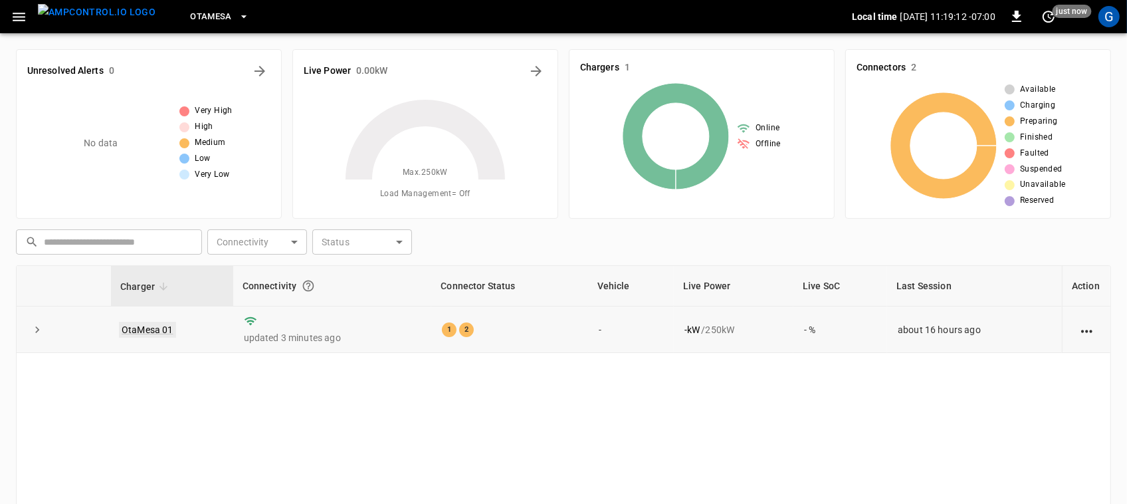 Image resolution: width=1127 pixels, height=504 pixels. I want to click on span: Online, so click(767, 128).